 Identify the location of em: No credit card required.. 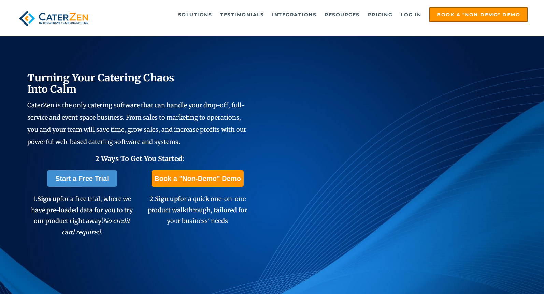
(96, 227).